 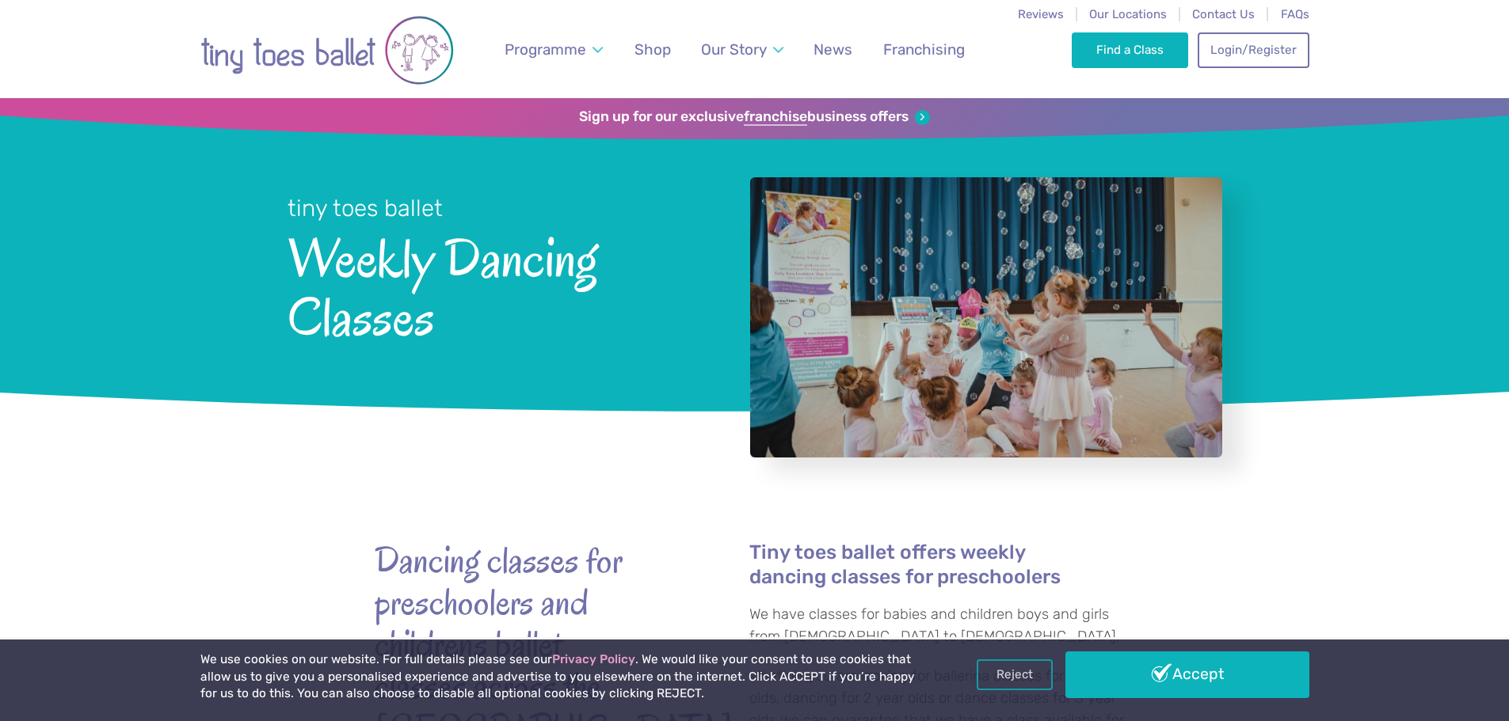 I want to click on span: Our Story, so click(x=733, y=49).